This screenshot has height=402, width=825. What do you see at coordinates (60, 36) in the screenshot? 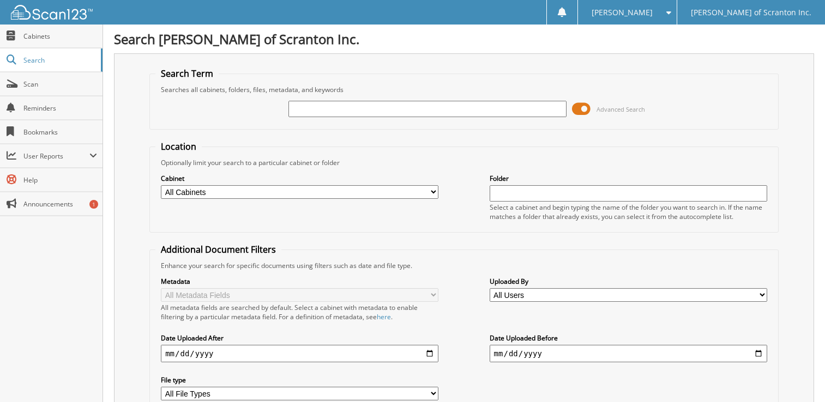
I see `span: Cabinets` at bounding box center [60, 36].